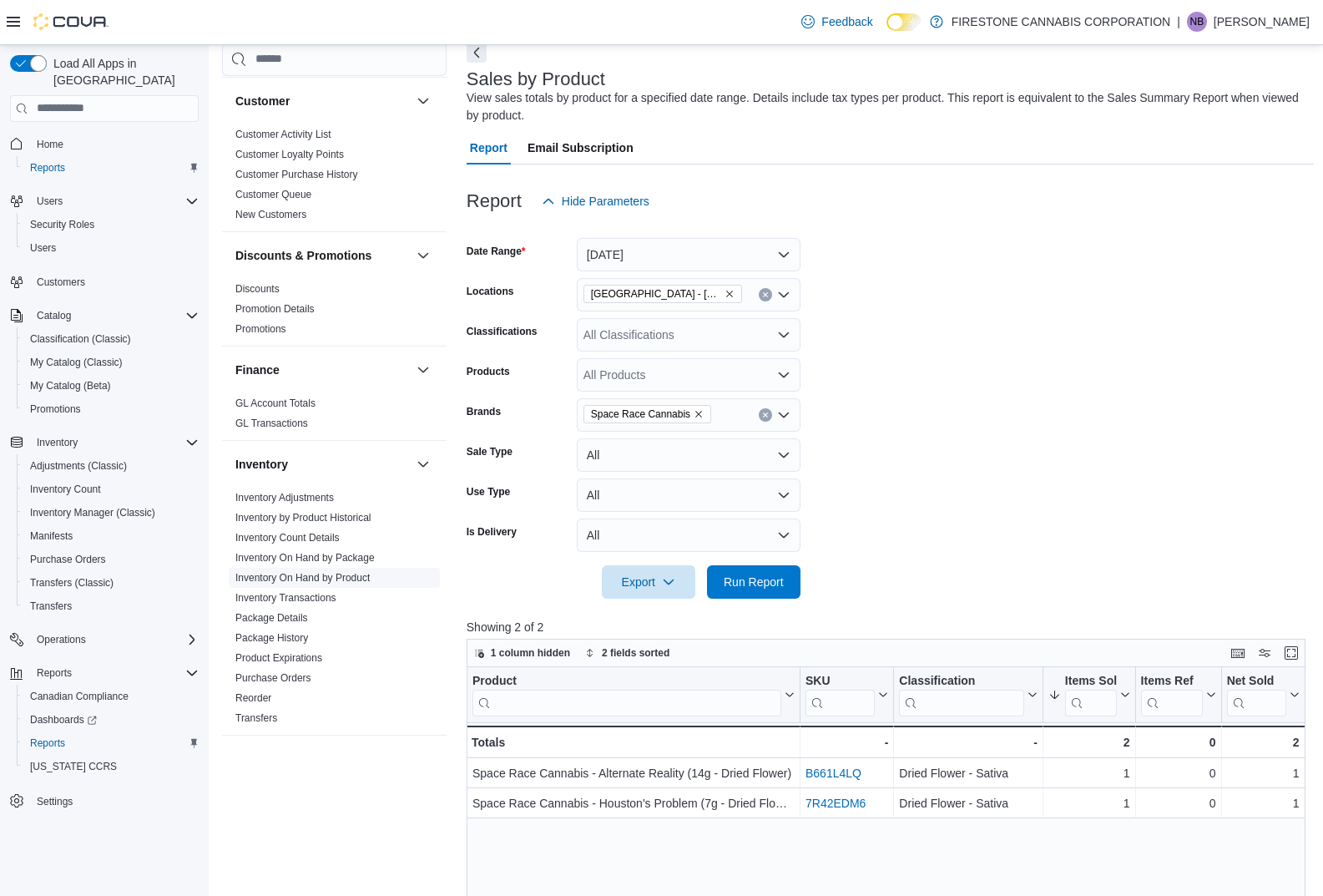 The image size is (1323, 896). What do you see at coordinates (80, 339) in the screenshot?
I see `a: Classification (Classic)` at bounding box center [80, 339].